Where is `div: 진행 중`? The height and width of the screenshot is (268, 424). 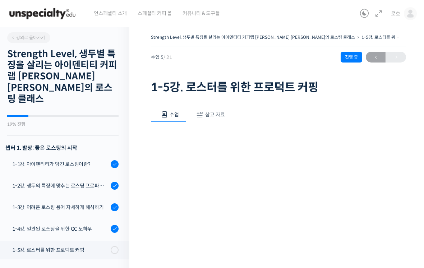
div: 진행 중 is located at coordinates (351, 57).